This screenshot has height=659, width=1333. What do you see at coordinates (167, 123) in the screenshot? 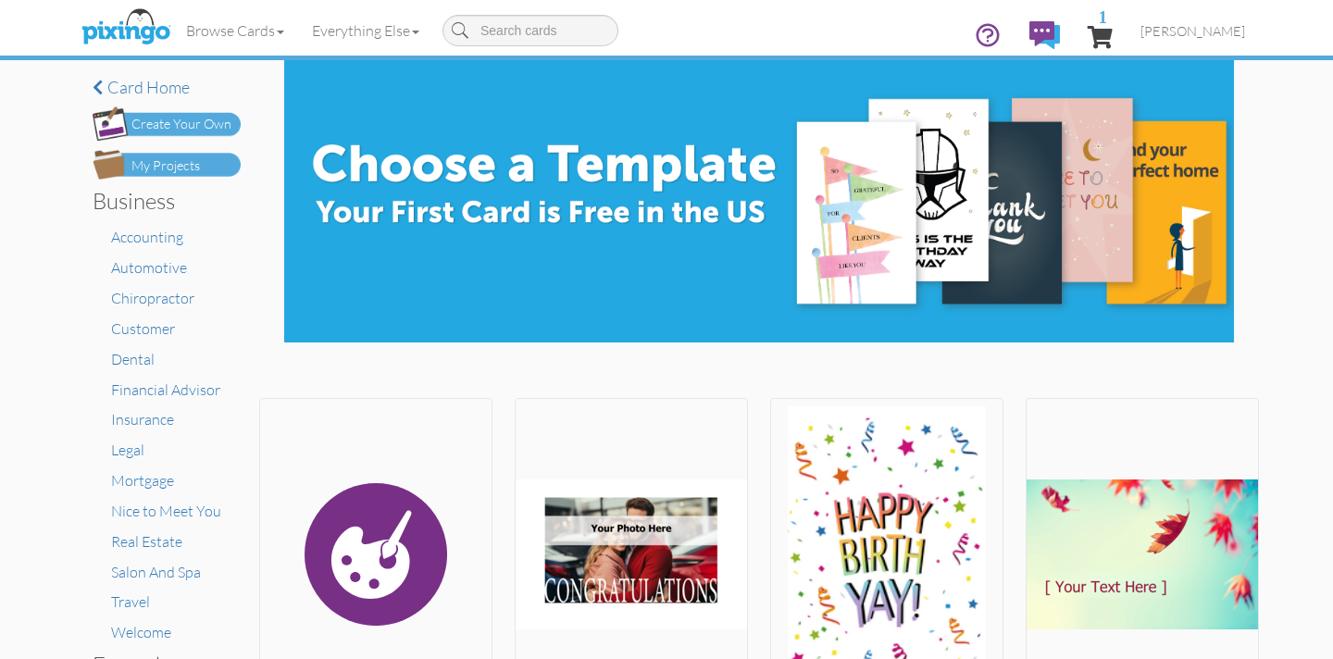
I see `img: create-own-button.png` at bounding box center [167, 123].